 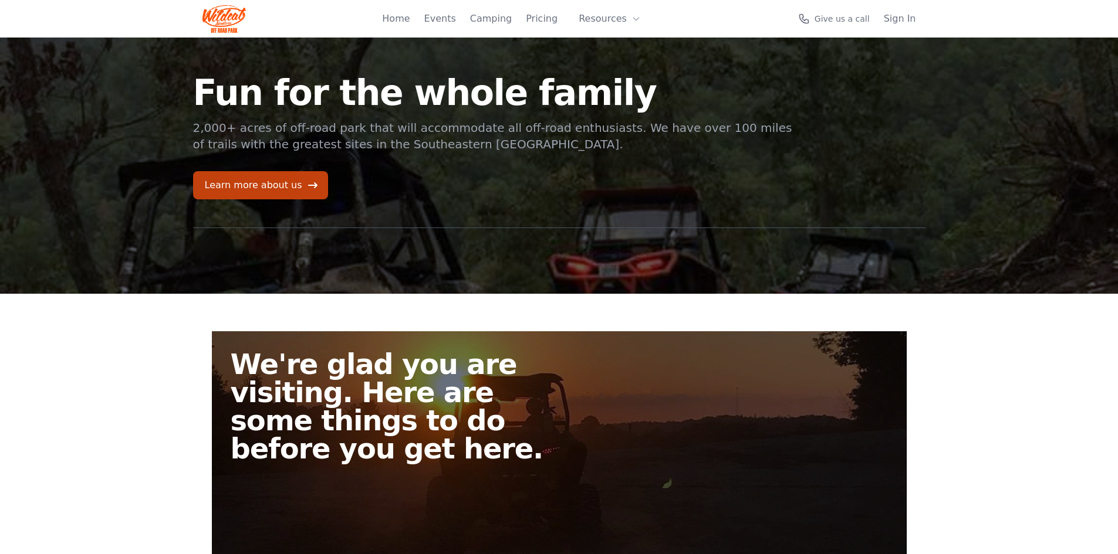 What do you see at coordinates (400, 407) in the screenshot?
I see `h2: We're glad you are visiting. Here are some things to do before you get here.` at bounding box center [400, 407].